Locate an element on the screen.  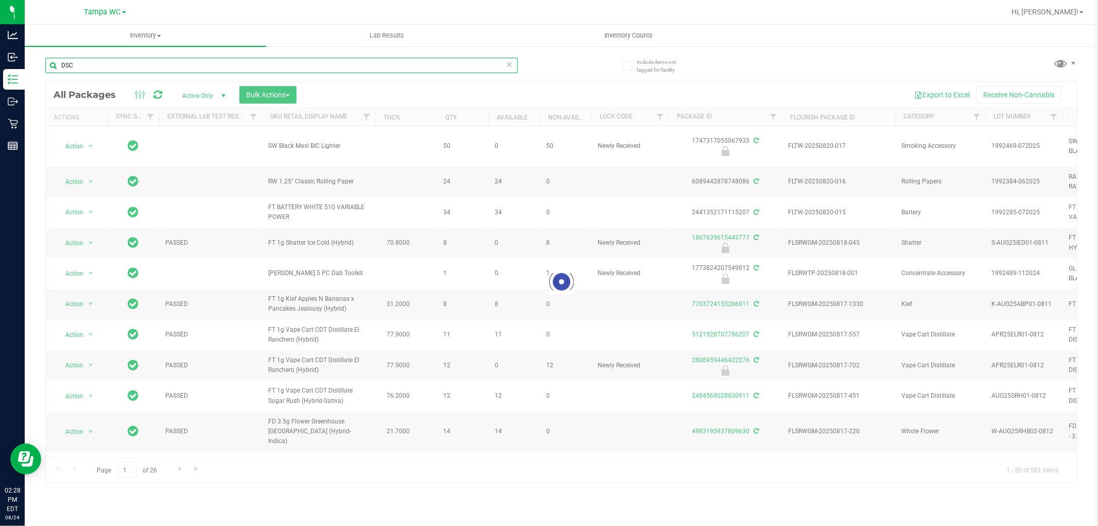
inline-svg: Inbound is located at coordinates (13, 57).